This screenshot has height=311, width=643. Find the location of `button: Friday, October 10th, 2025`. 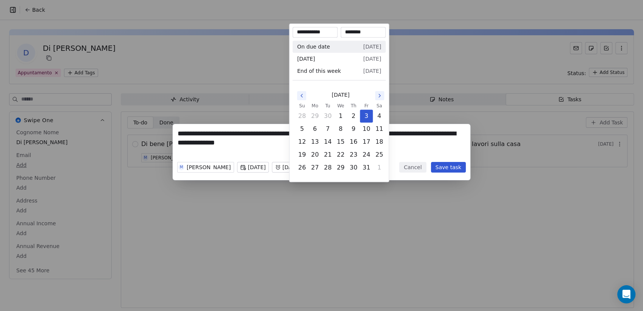

button: Friday, October 10th, 2025 is located at coordinates (367, 129).